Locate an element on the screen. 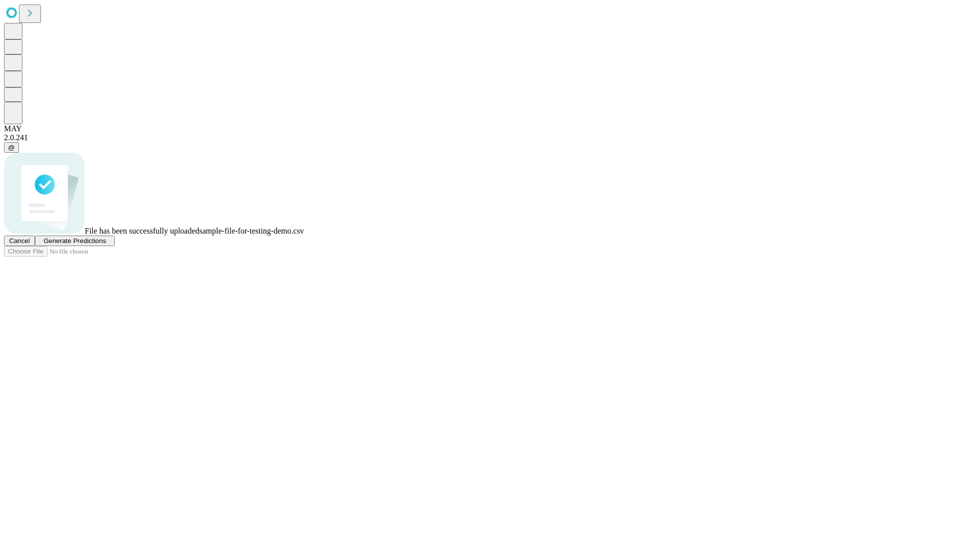  span: File has been successfully uploaded is located at coordinates (142, 231).